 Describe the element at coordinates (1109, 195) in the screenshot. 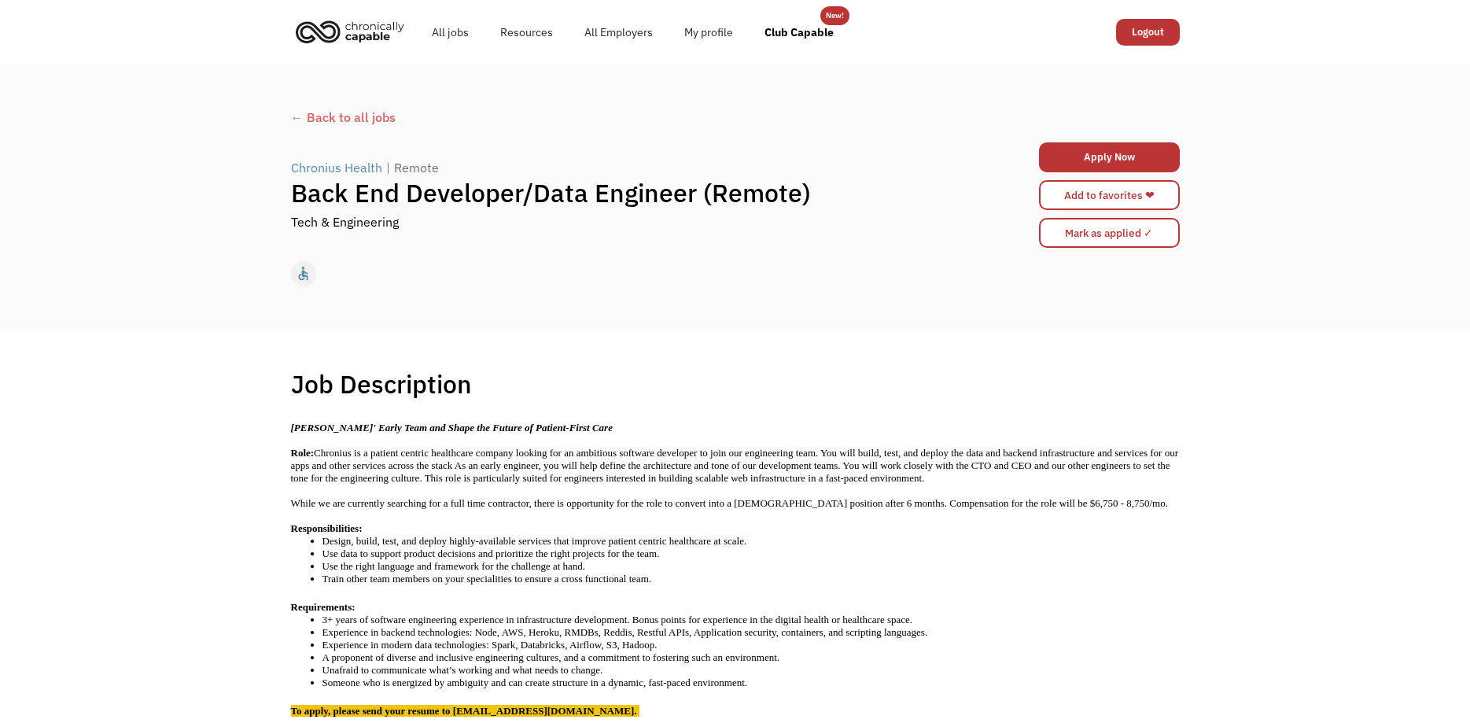

I see `a: Add to favorites ❤` at that location.